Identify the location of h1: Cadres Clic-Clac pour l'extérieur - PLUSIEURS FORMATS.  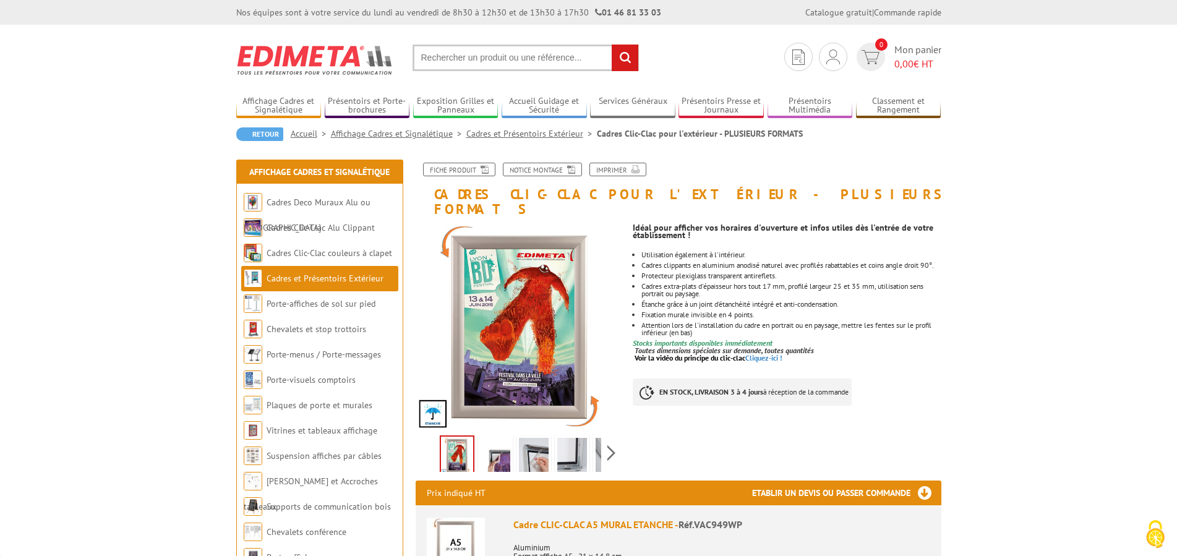
(679, 189).